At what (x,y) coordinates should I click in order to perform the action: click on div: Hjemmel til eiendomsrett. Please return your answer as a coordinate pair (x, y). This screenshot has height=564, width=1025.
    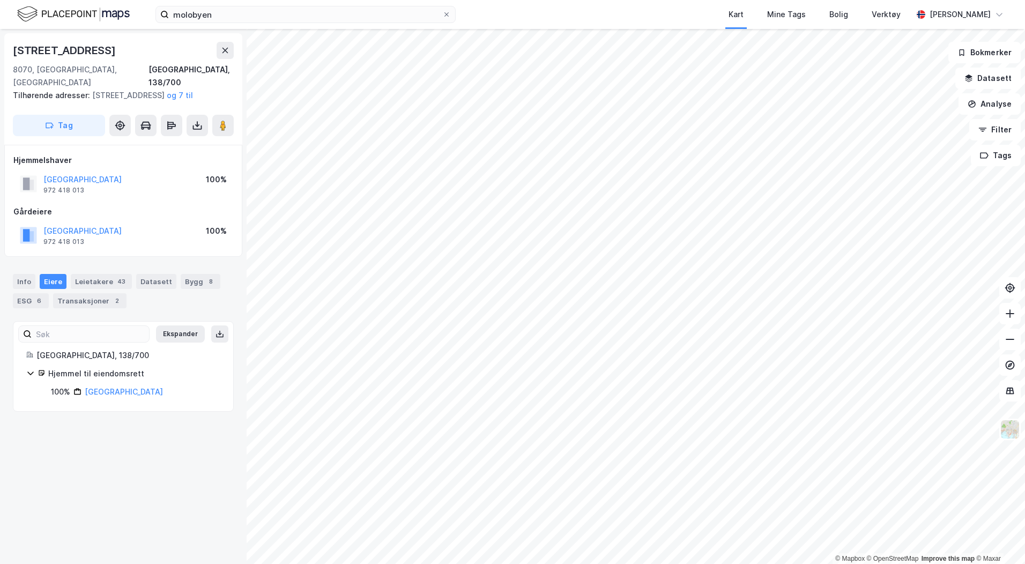
    Looking at the image, I should click on (134, 374).